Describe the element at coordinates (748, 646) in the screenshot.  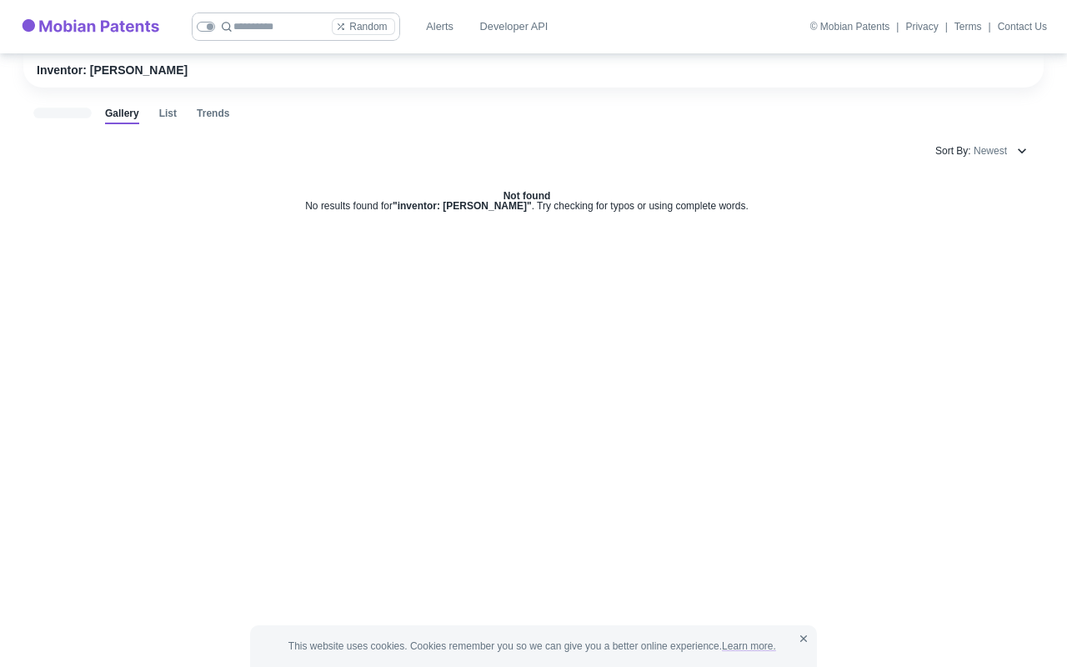
I see `a: Learn more.` at that location.